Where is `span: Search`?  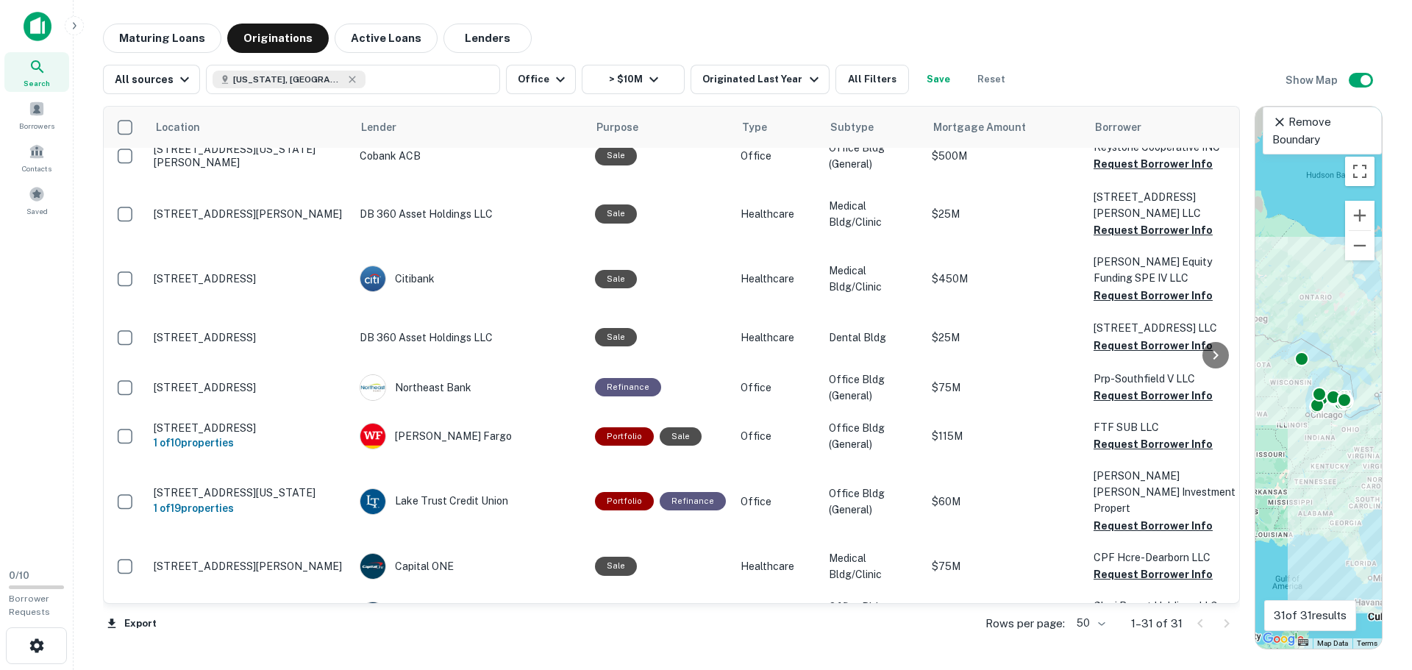
span: Search is located at coordinates (37, 83).